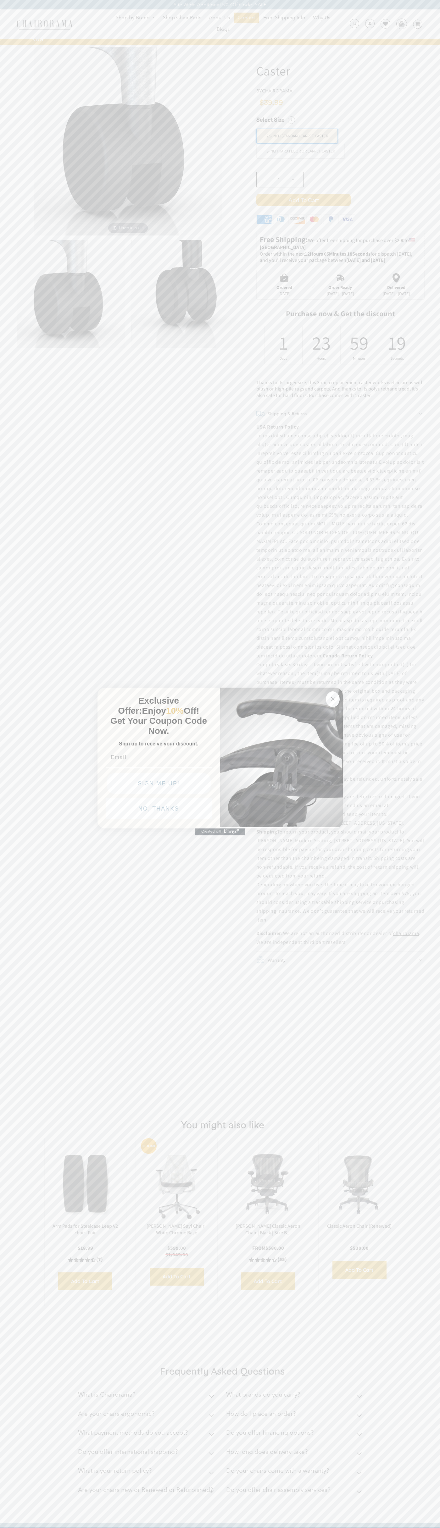  I want to click on img: underline, so click(159, 768).